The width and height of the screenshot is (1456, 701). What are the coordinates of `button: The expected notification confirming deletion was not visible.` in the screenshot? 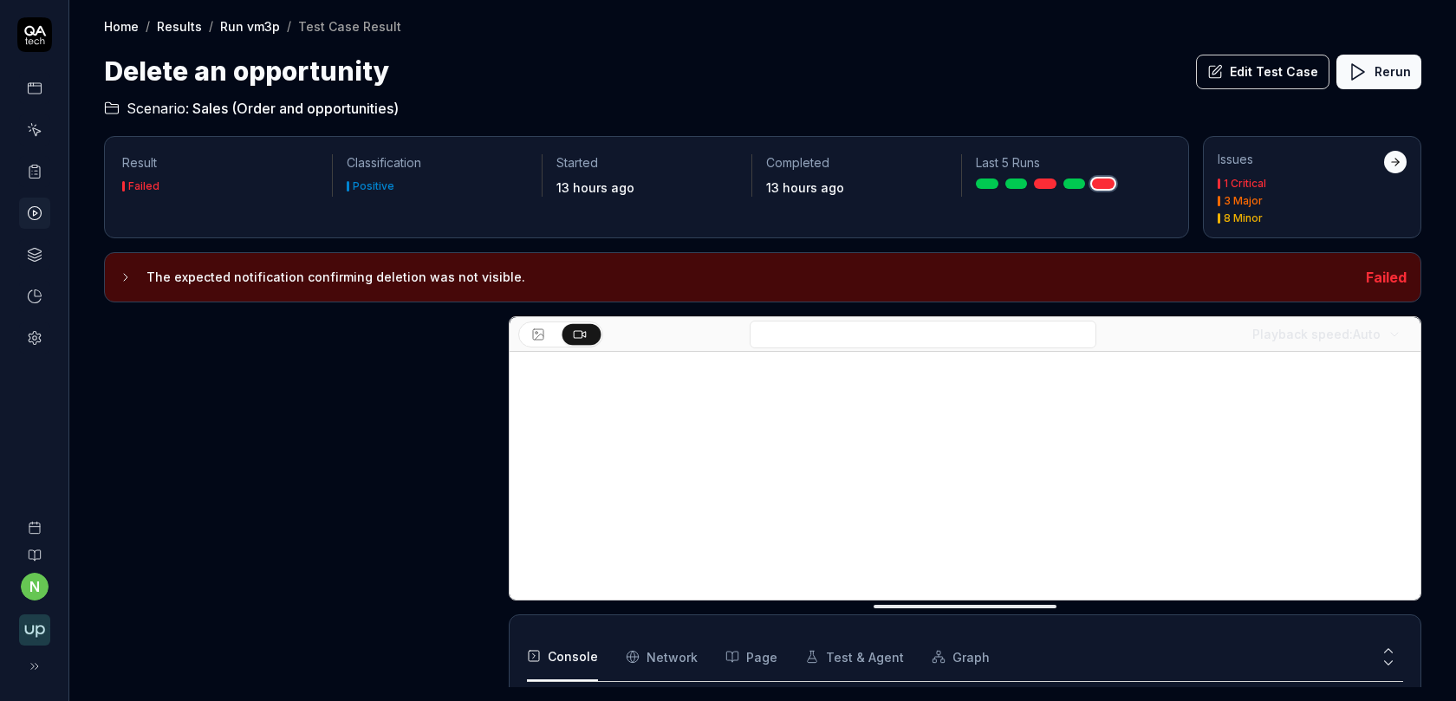 It's located at (735, 277).